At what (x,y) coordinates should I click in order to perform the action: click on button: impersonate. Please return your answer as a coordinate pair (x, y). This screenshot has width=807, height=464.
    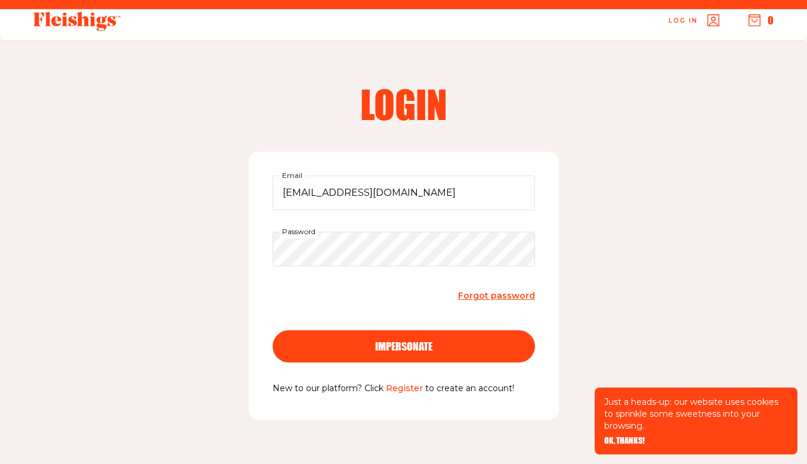
    Looking at the image, I should click on (404, 346).